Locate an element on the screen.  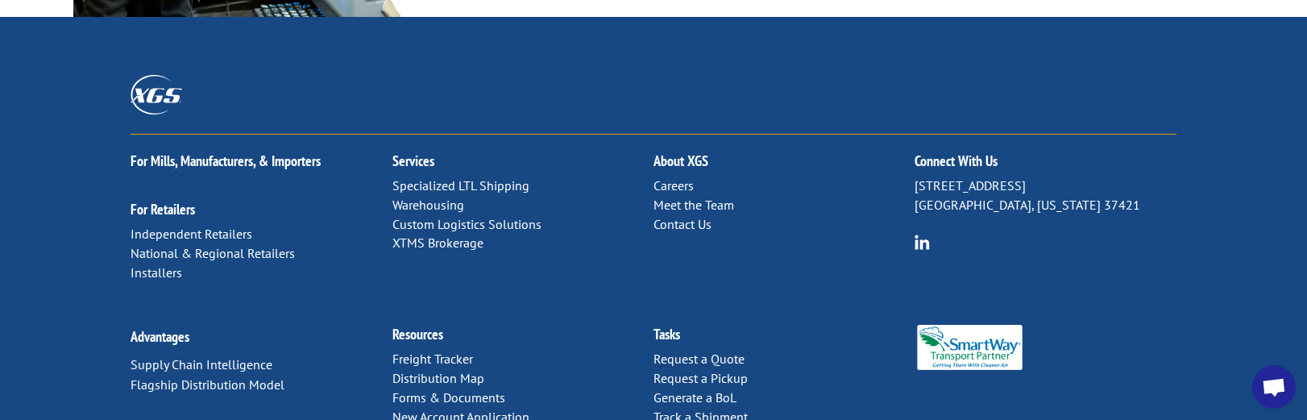
a: Generate a BoL is located at coordinates (694, 397).